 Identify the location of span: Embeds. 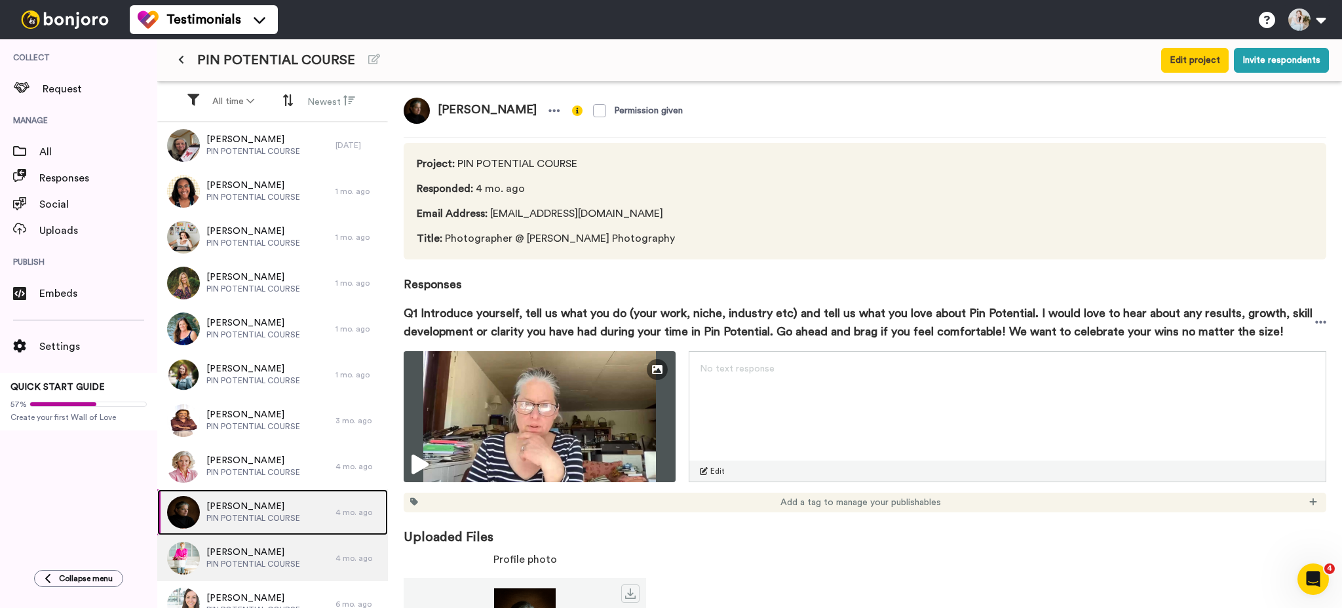
(98, 294).